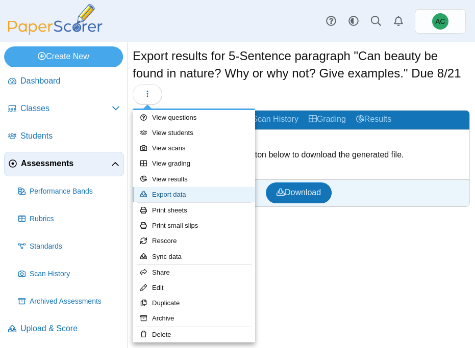 The height and width of the screenshot is (348, 475). I want to click on span: Rubrics, so click(74, 219).